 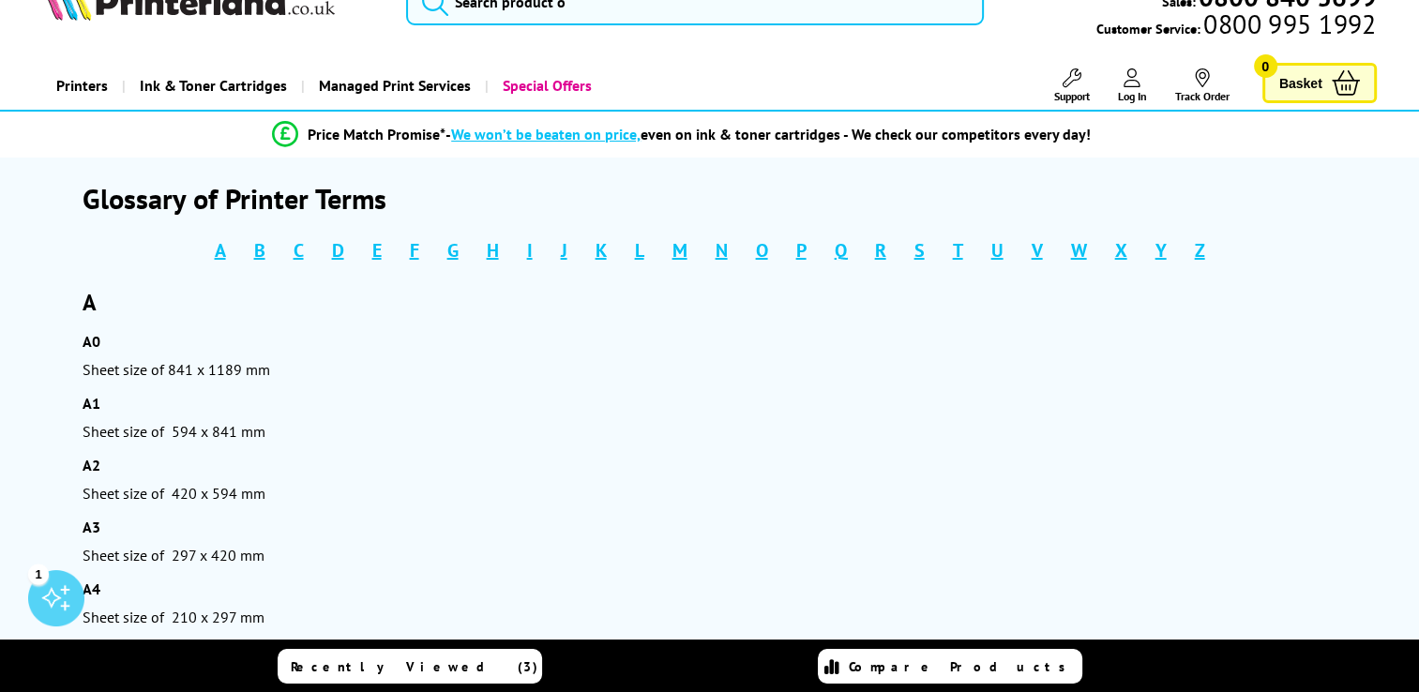 What do you see at coordinates (881, 250) in the screenshot?
I see `a: R` at bounding box center [881, 250].